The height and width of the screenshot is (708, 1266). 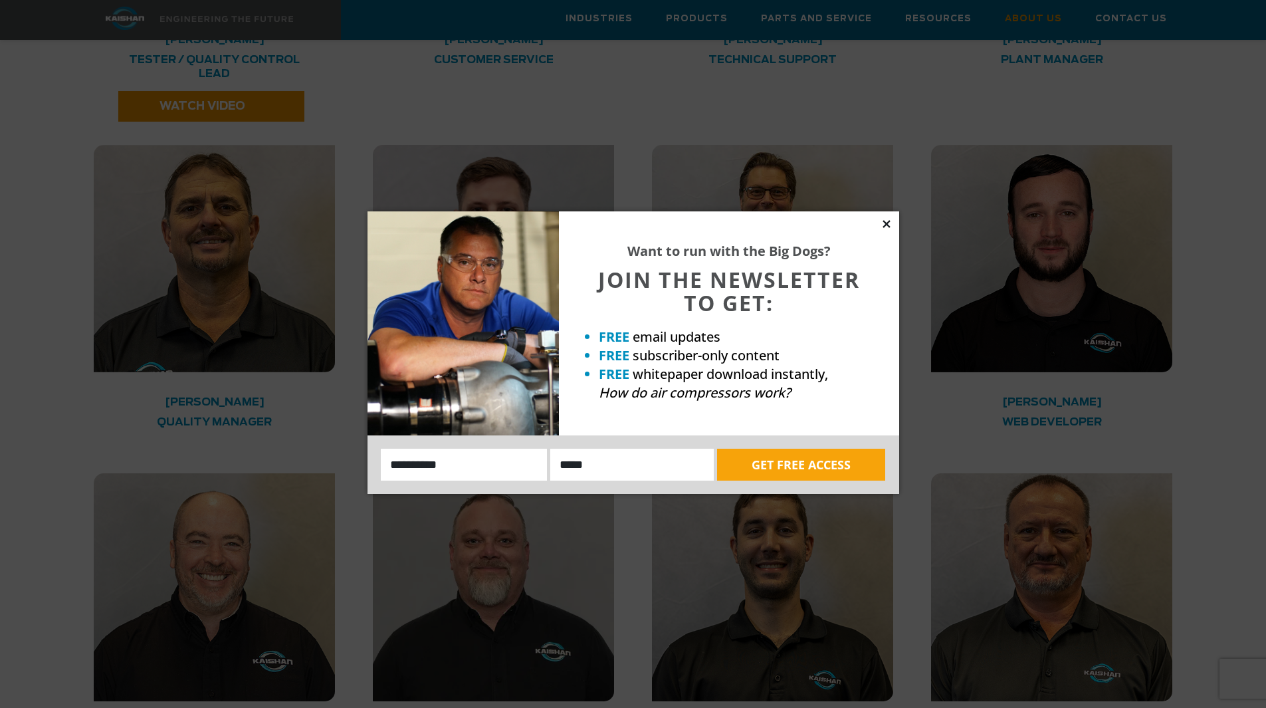 What do you see at coordinates (730, 374) in the screenshot?
I see `span: whitepaper download instantly,` at bounding box center [730, 374].